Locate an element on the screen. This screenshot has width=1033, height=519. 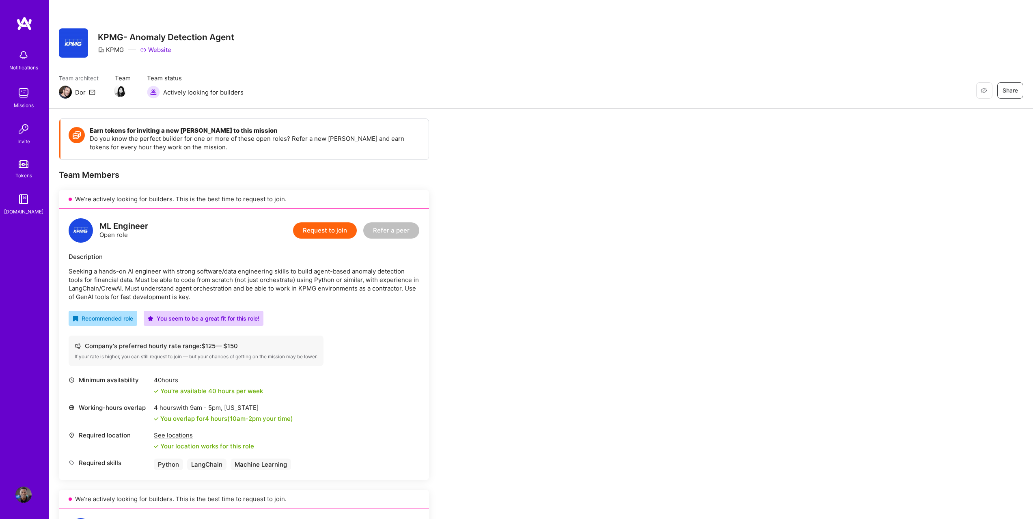
i: icon Tag is located at coordinates (71, 463).